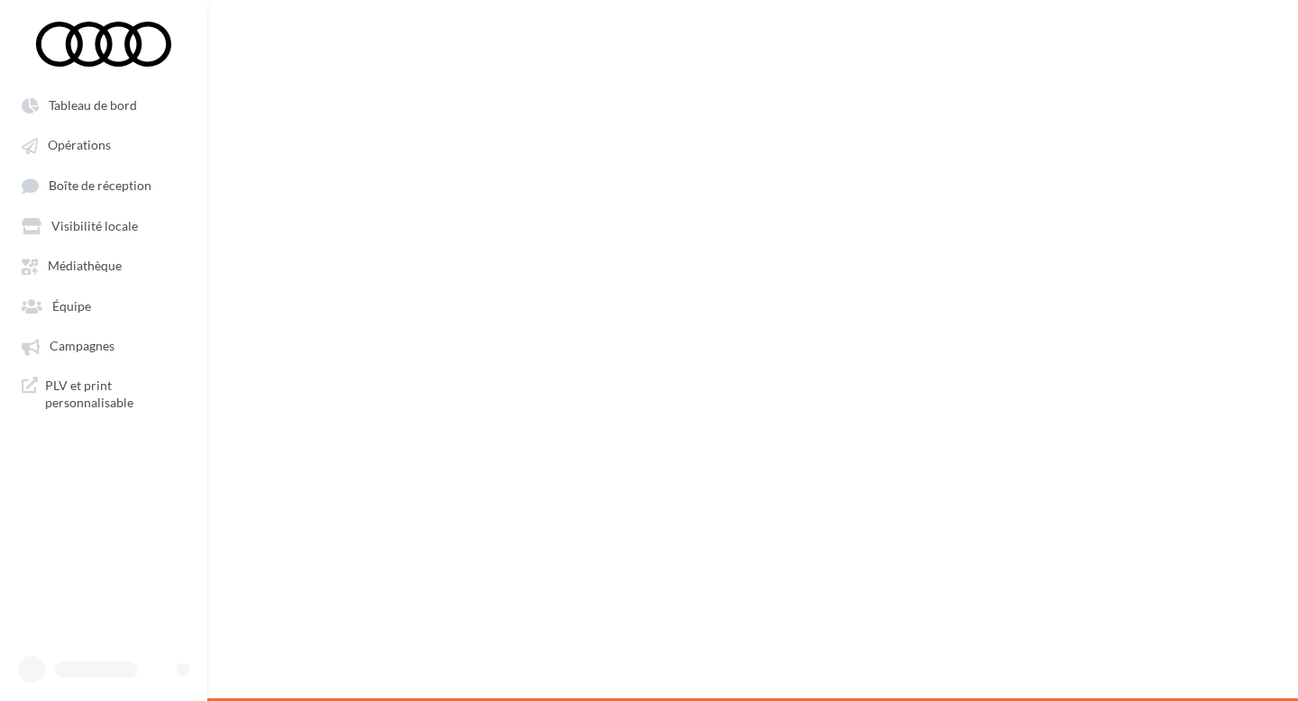 This screenshot has height=701, width=1298. I want to click on a: Campagnes, so click(104, 345).